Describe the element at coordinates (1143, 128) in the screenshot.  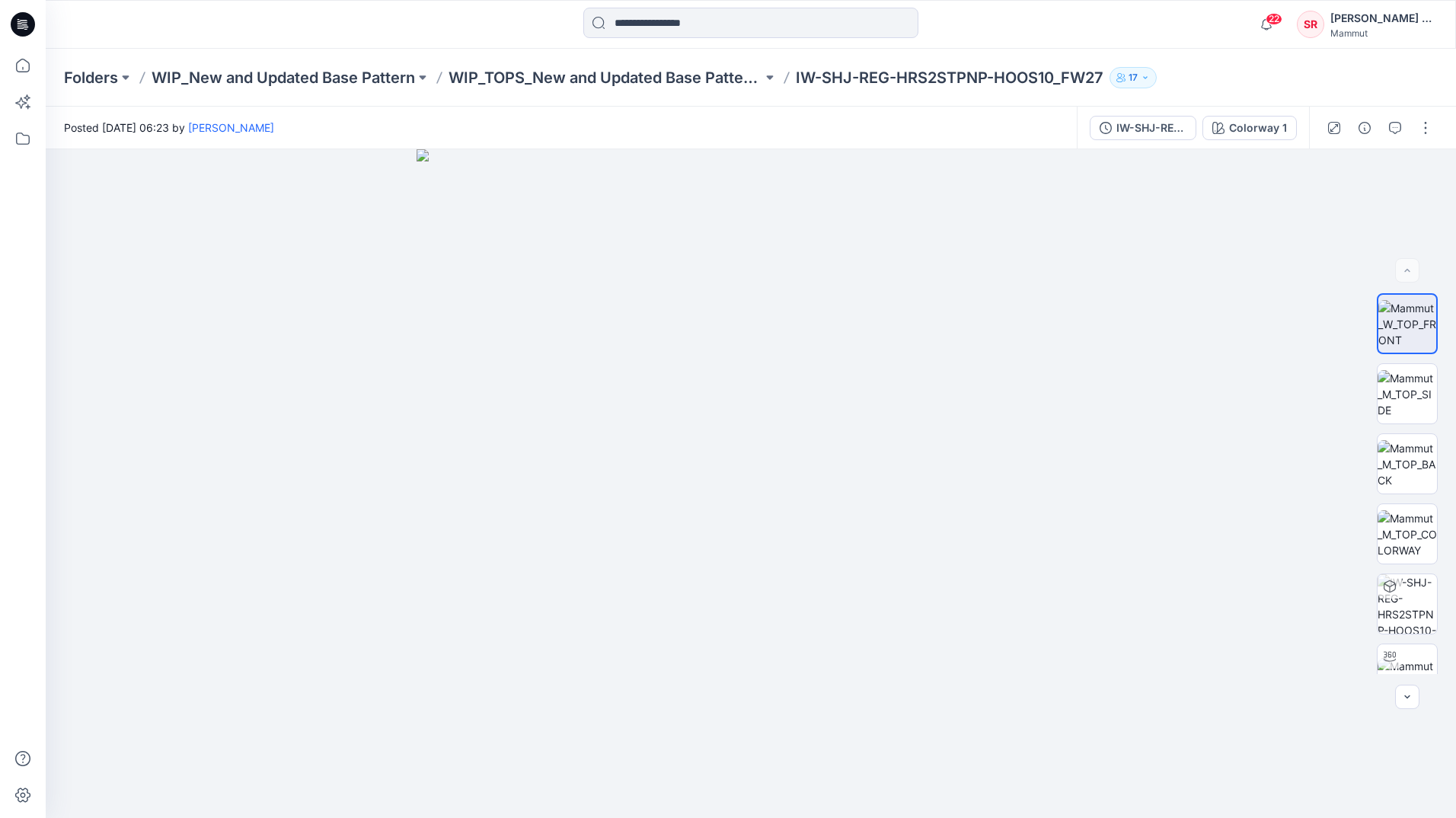
I see `button: IW-SHJ-REG-HRS2STPNP-HOOS10-2025-08_WIP` at that location.